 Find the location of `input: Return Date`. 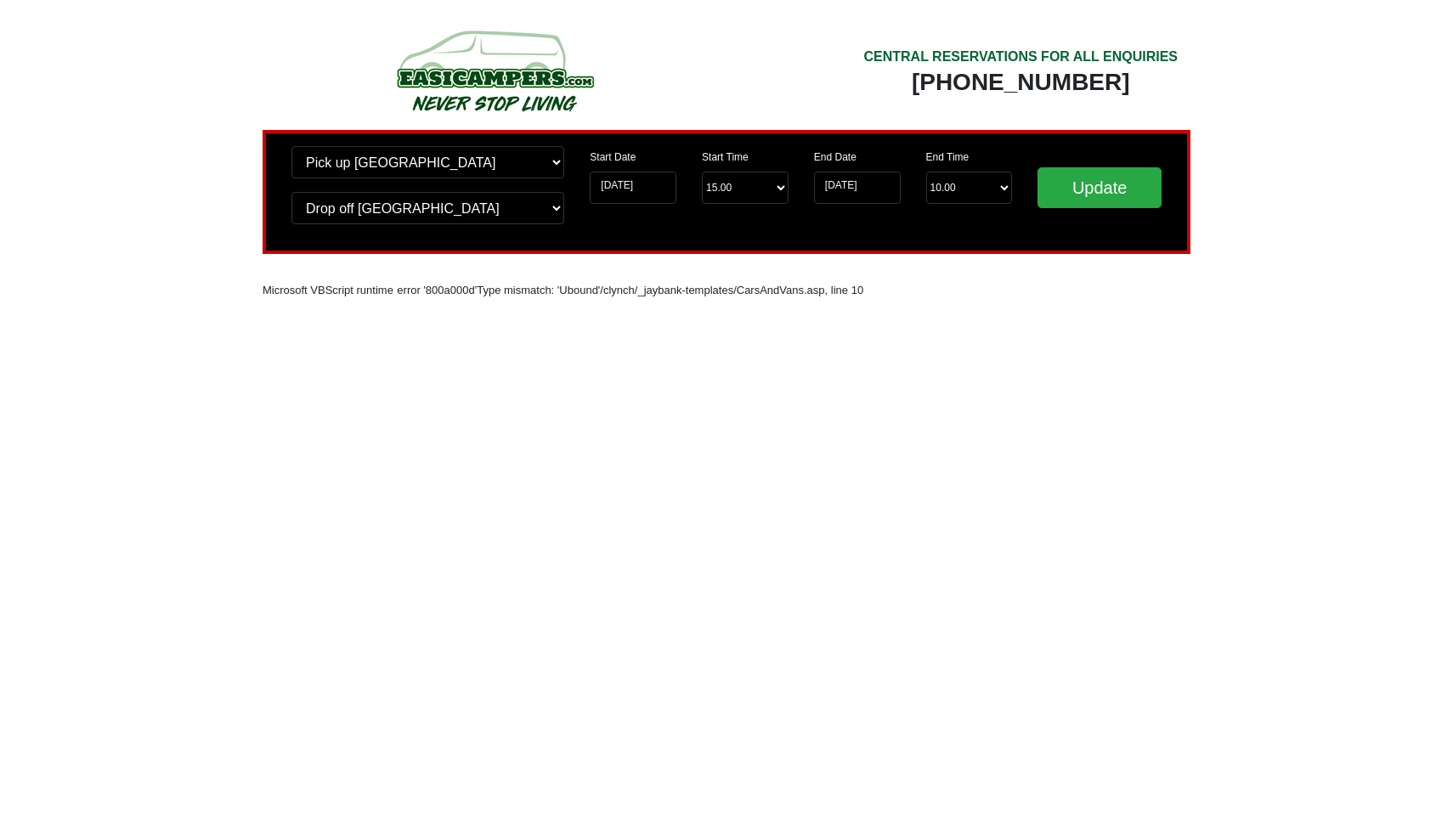

input: Return Date is located at coordinates (857, 188).